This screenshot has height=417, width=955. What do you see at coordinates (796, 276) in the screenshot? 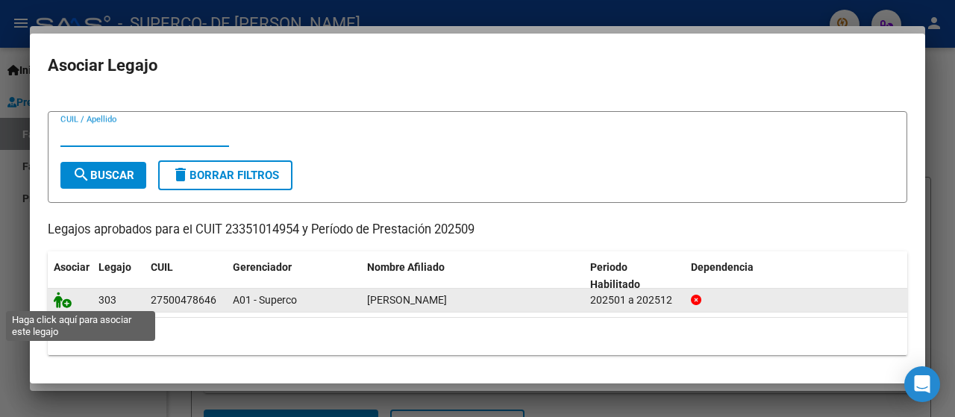
I see `datatable-header-cell: Dependencia` at bounding box center [796, 276].